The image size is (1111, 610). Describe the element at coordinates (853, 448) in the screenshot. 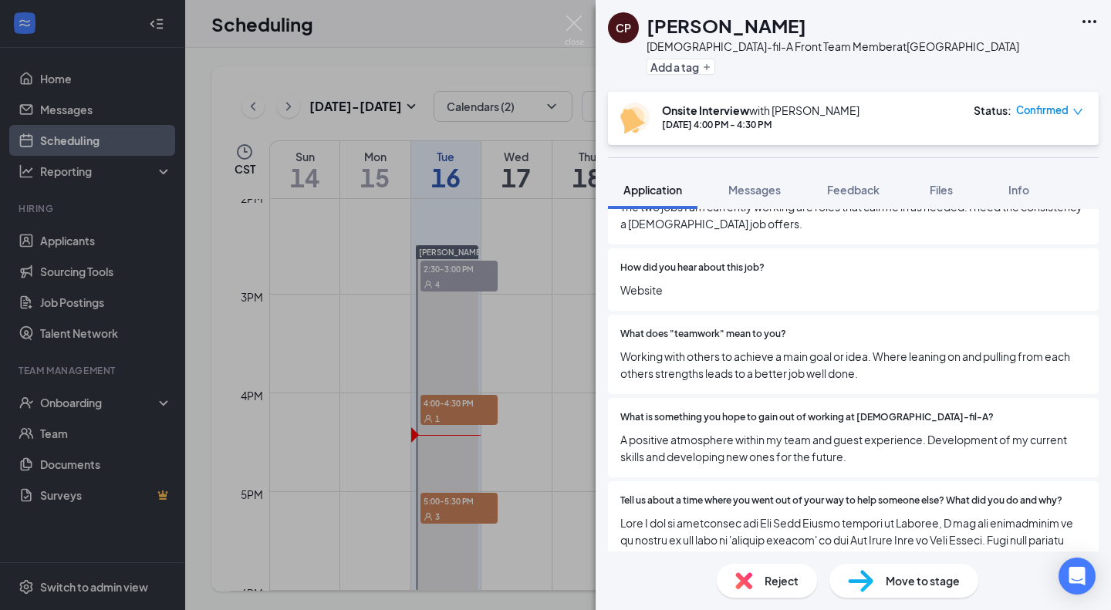

I see `span: A positive atmosphere within my team and guest experience. Development of my current skills and d...` at that location.